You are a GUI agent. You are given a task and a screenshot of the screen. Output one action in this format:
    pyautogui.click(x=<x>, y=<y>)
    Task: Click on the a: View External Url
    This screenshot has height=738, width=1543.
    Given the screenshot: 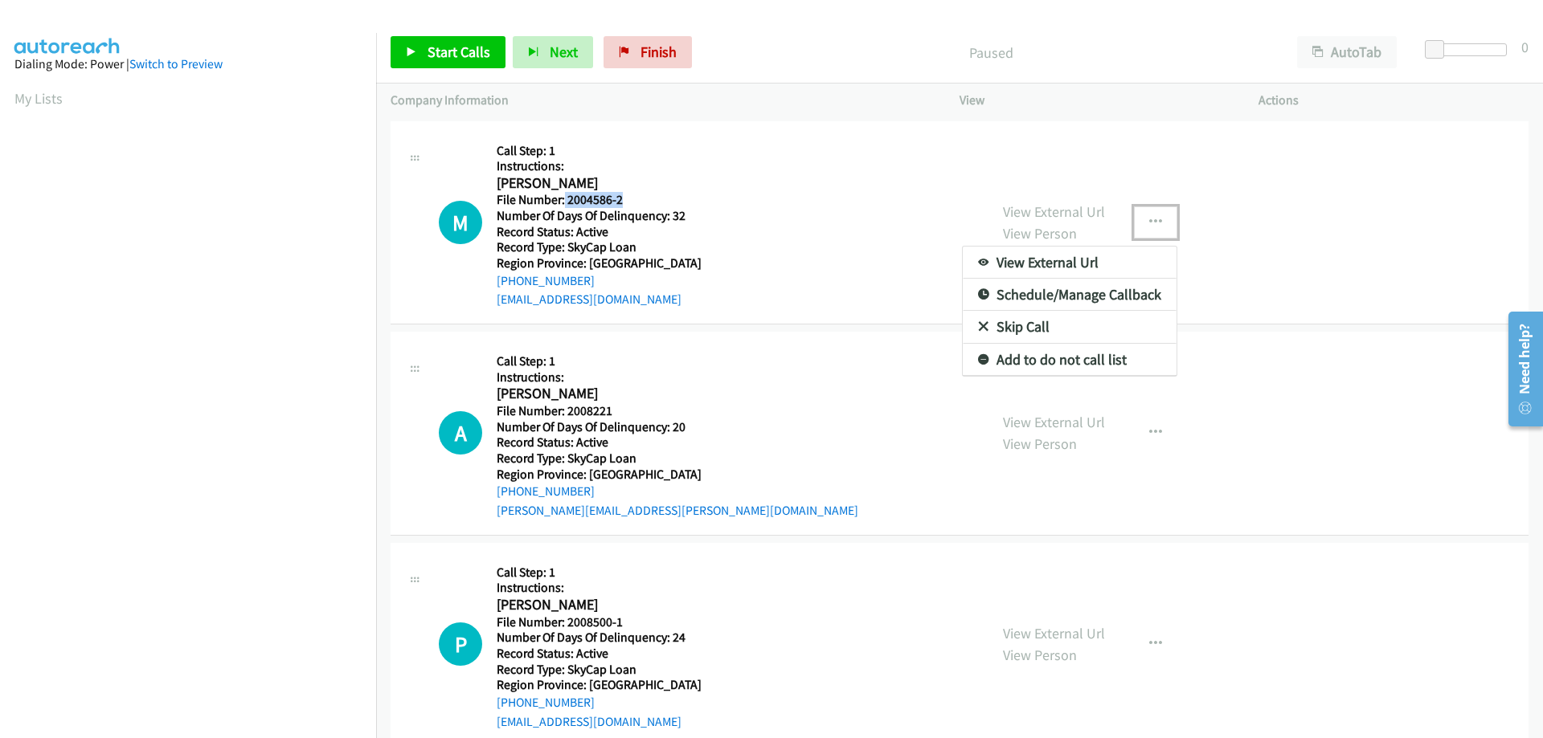 What is the action you would take?
    pyautogui.click(x=1069, y=263)
    